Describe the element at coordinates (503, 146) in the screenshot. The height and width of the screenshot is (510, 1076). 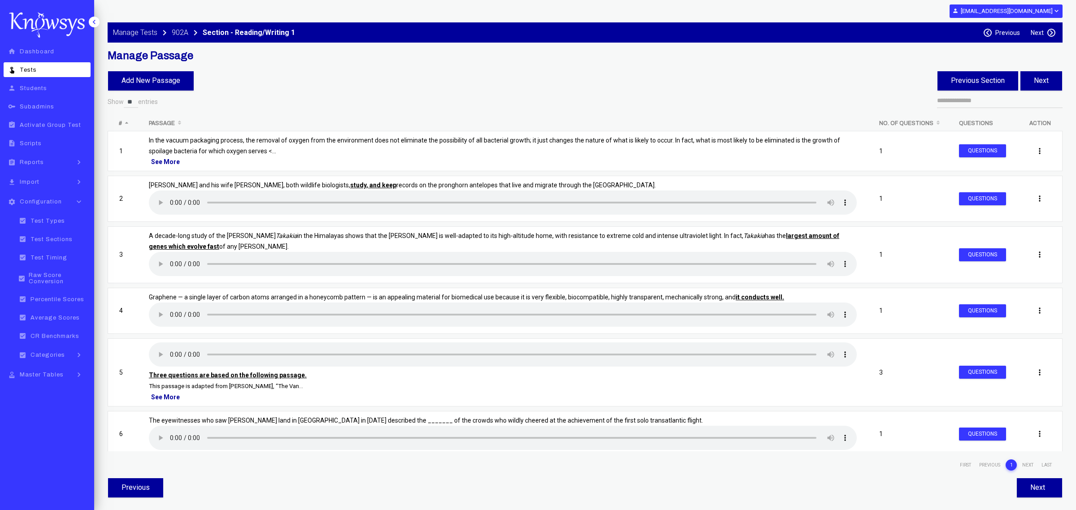
I see `p: In the vacuum packaging process, the removal of oxygen from the environment does not eliminate th...` at that location.